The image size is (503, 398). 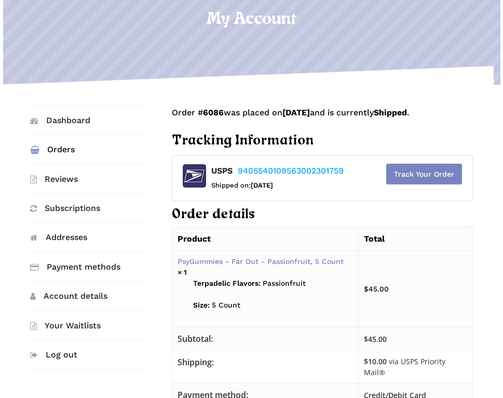 I want to click on a: Track Your Order, so click(x=424, y=174).